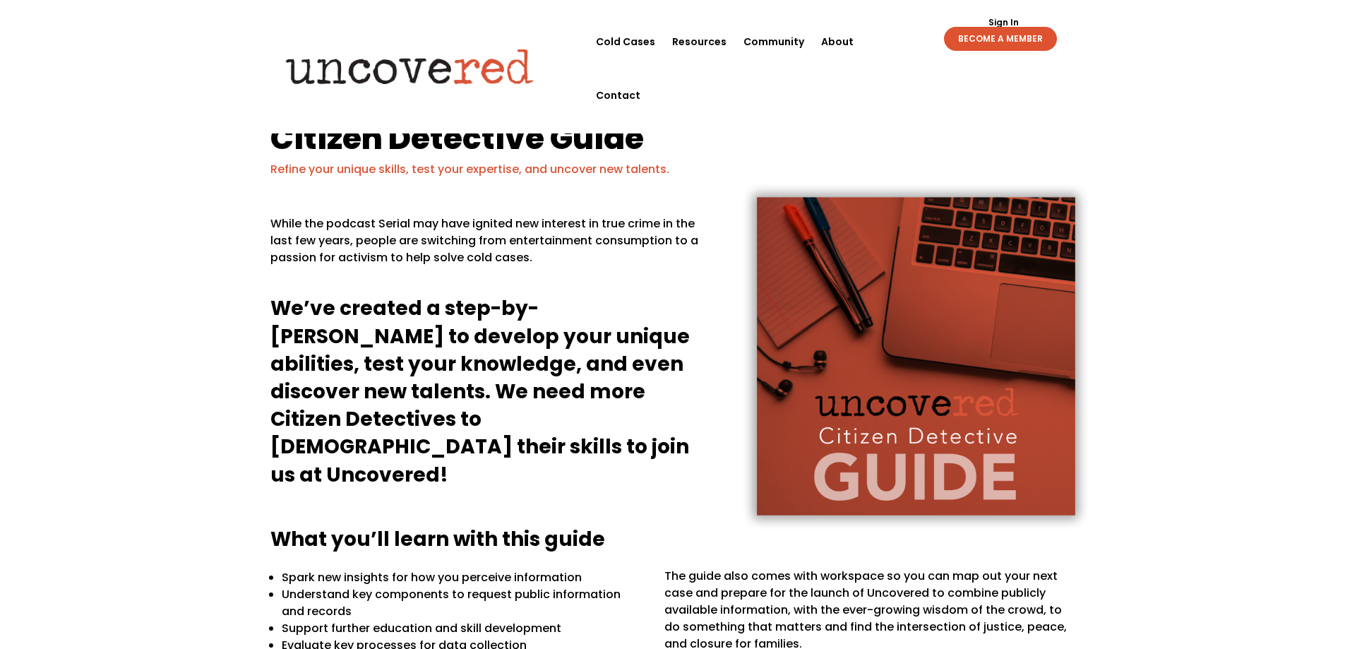 The width and height of the screenshot is (1345, 649). Describe the element at coordinates (1001, 39) in the screenshot. I see `a: BECOME A MEMBER` at that location.